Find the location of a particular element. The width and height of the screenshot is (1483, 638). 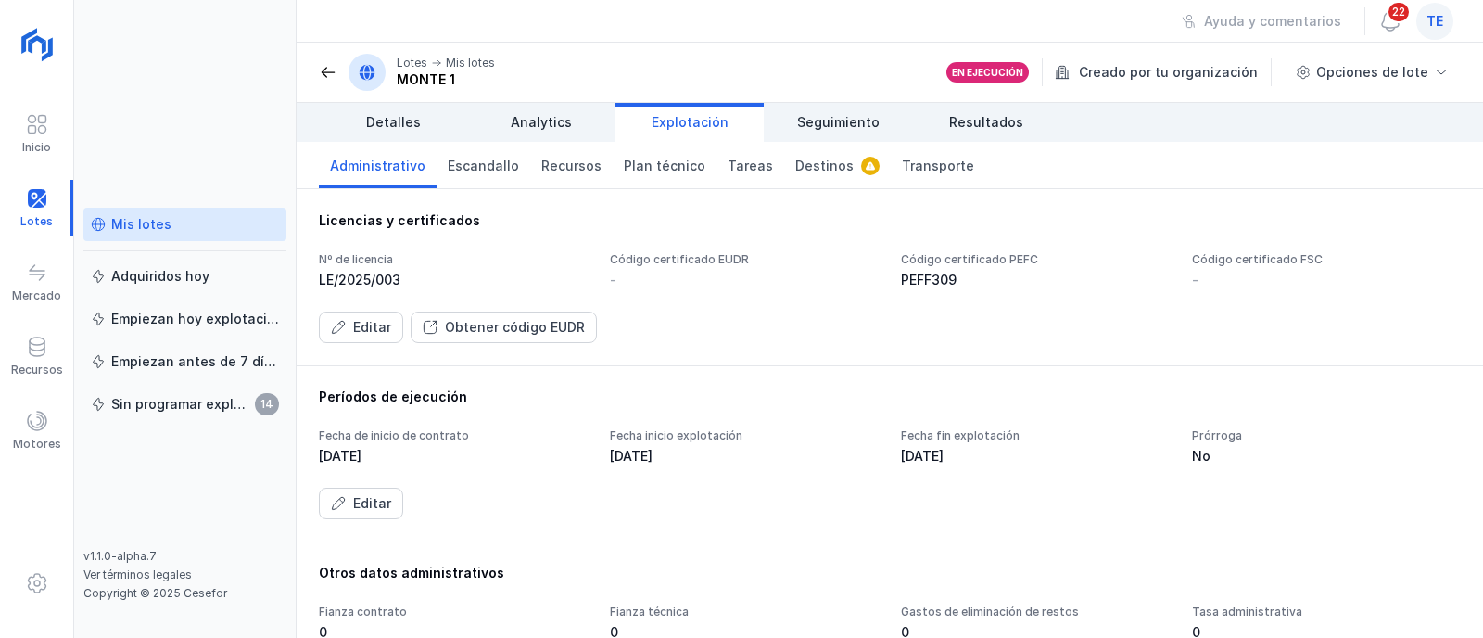

div: Inicio is located at coordinates (36, 147).